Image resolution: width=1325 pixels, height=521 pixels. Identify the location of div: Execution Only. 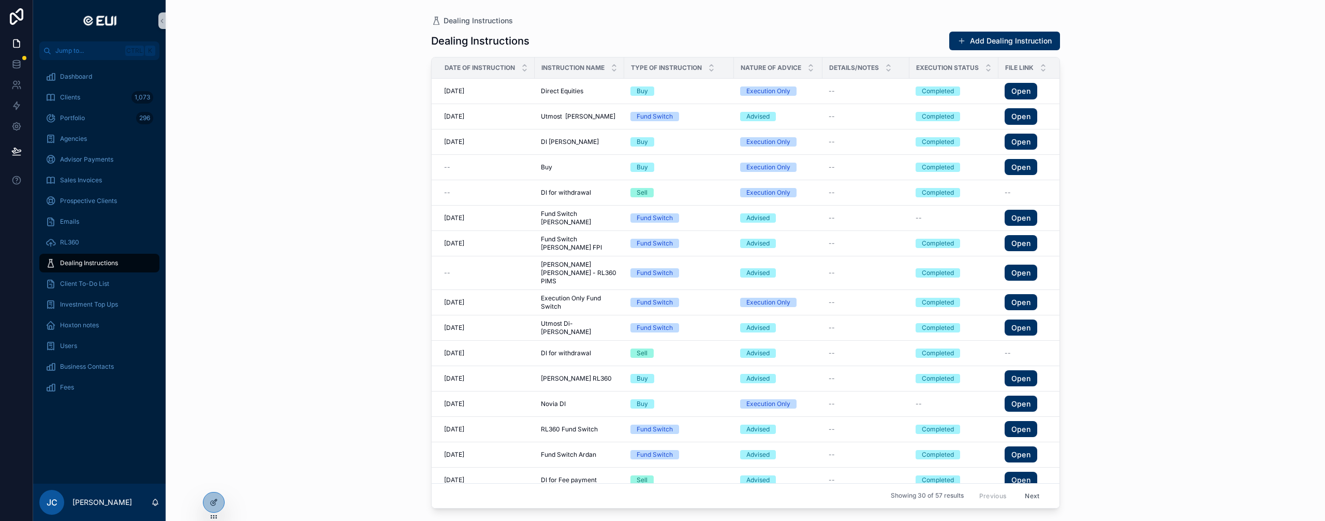
(768, 404).